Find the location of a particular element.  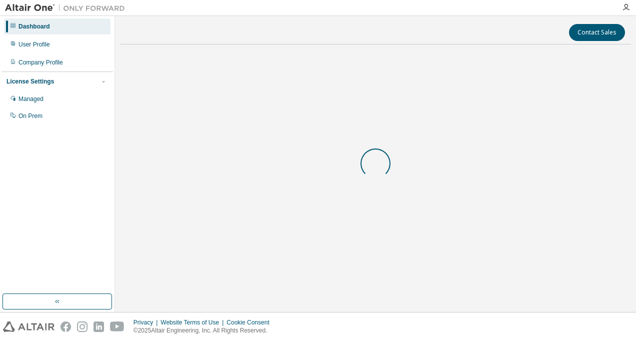

img: youtube.svg is located at coordinates (117, 327).